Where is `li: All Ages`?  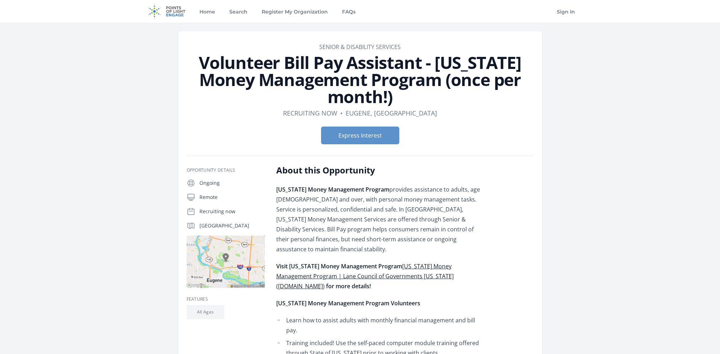
li: All Ages is located at coordinates (205, 312).